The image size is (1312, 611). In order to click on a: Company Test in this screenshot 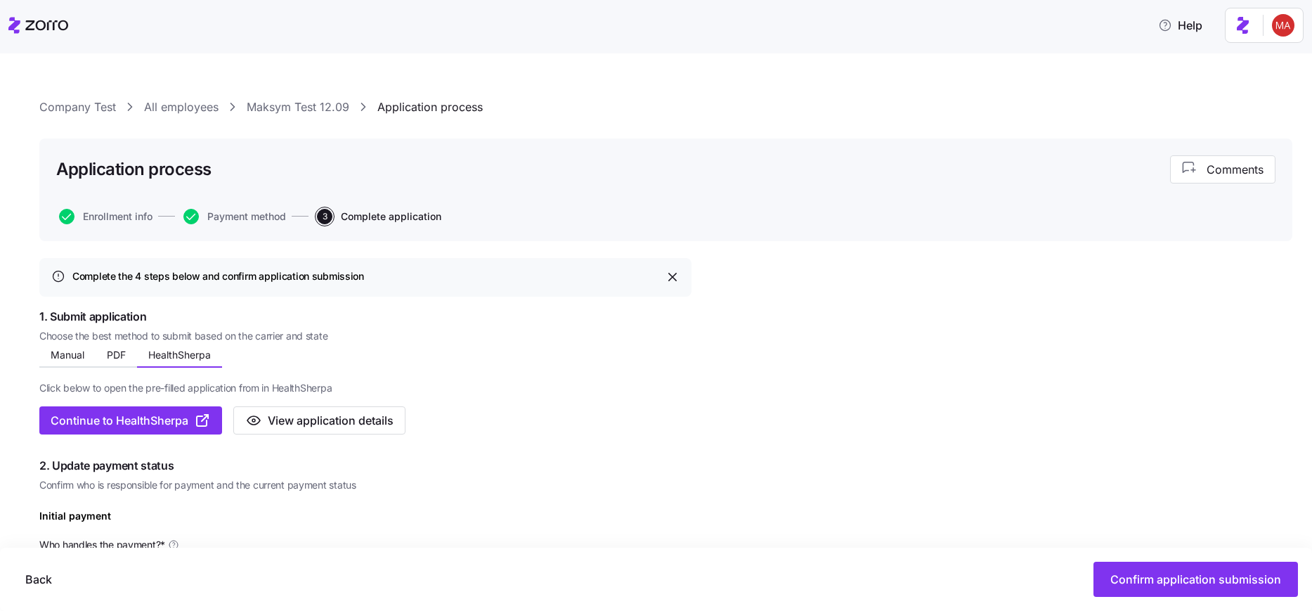, I will do `click(77, 107)`.